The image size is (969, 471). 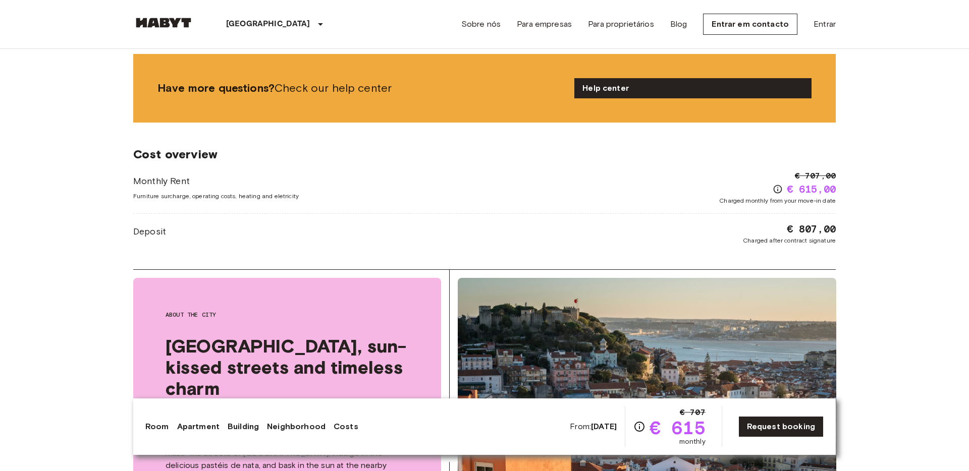 I want to click on a: Room, so click(x=157, y=427).